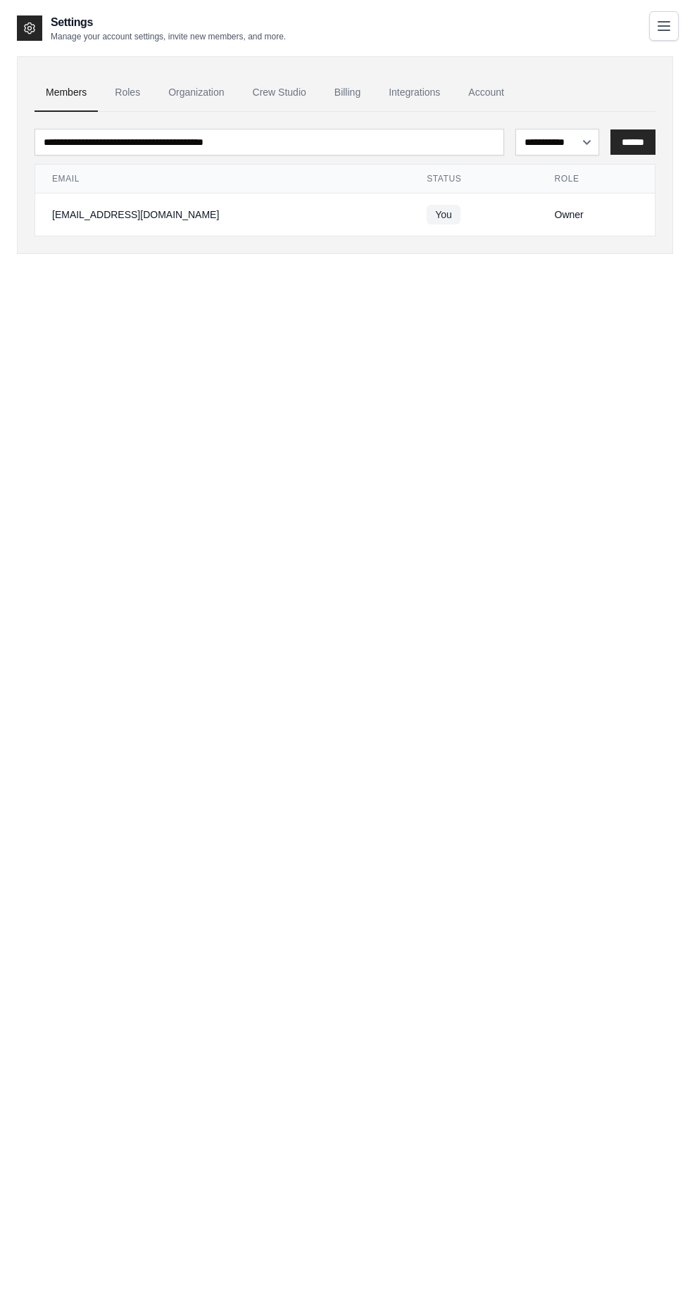  I want to click on th: Role, so click(596, 179).